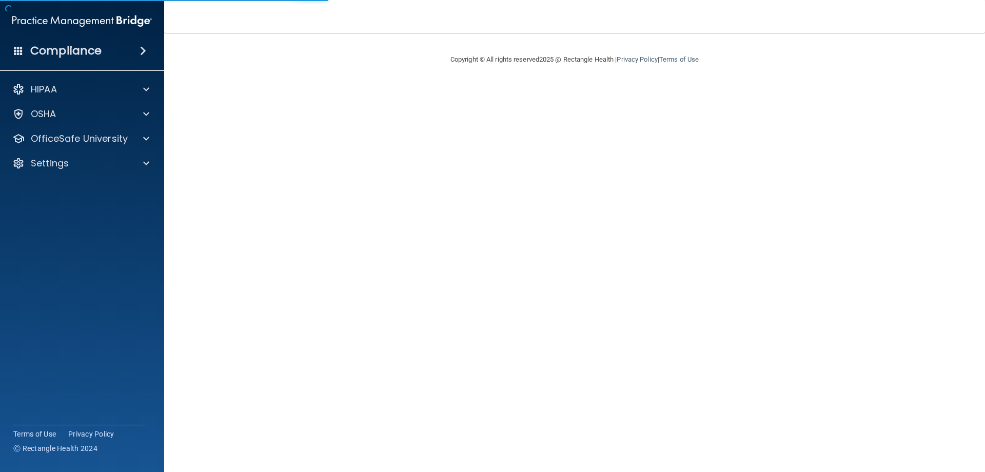  Describe the element at coordinates (79, 139) in the screenshot. I see `p: OfficeSafe University` at that location.